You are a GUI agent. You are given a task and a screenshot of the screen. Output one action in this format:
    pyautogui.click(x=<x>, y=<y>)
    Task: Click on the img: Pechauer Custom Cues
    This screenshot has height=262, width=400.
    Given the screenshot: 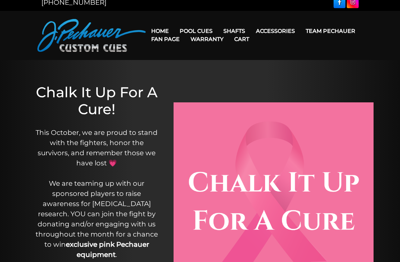 What is the action you would take?
    pyautogui.click(x=92, y=35)
    